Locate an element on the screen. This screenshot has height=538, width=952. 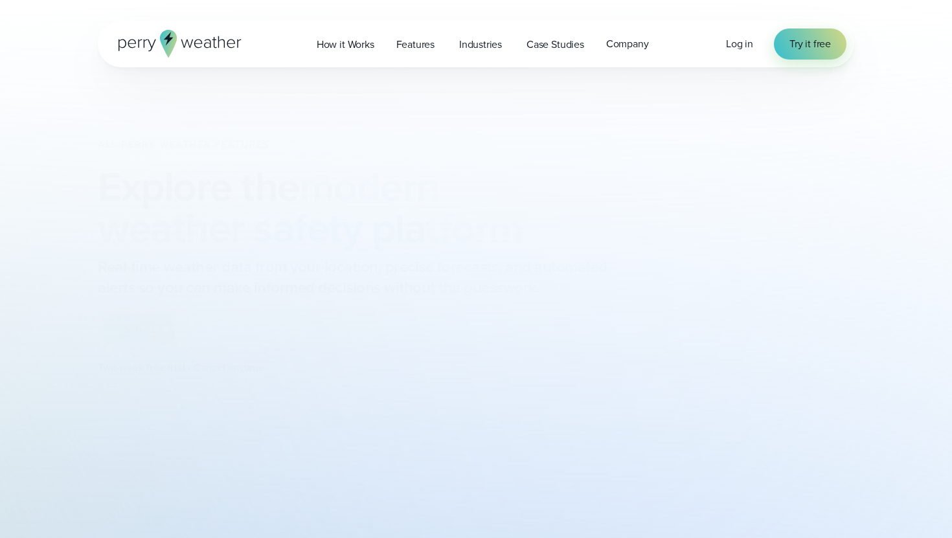
span: Log in is located at coordinates (739, 43).